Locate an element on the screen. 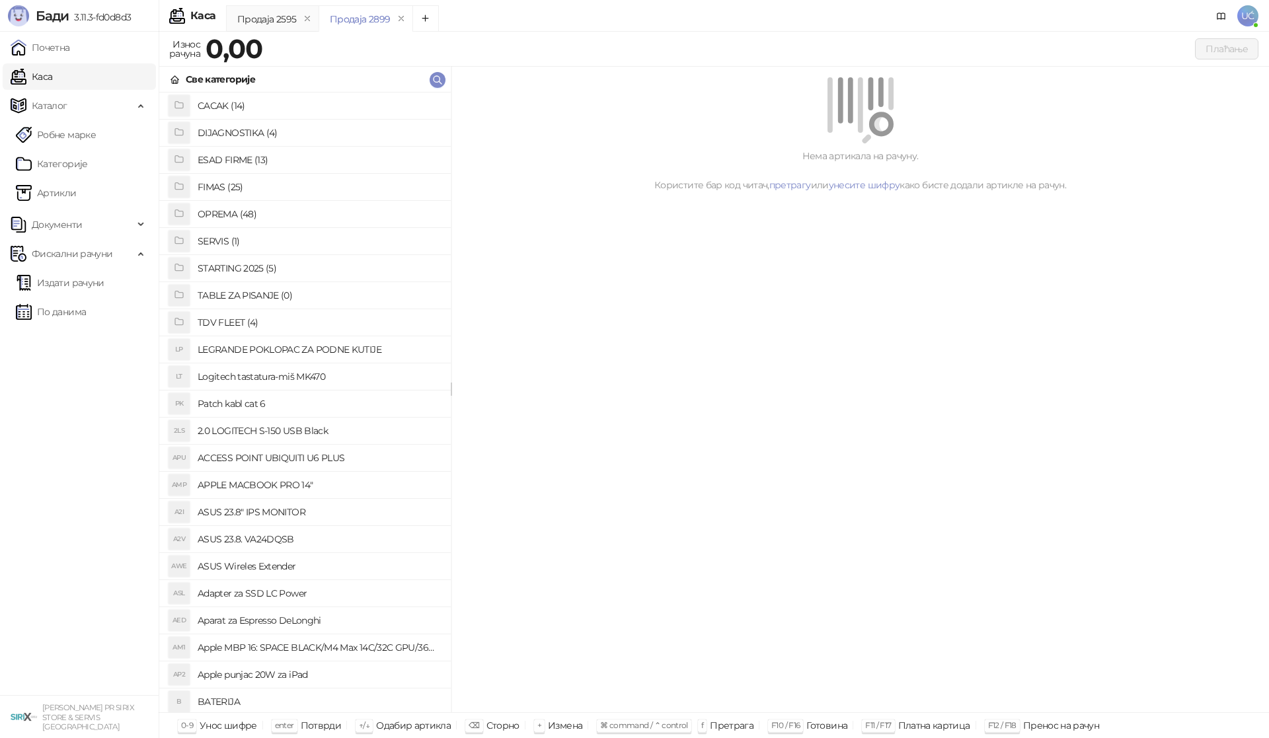  h4: Adapter za SSD LC Power is located at coordinates (319, 593).